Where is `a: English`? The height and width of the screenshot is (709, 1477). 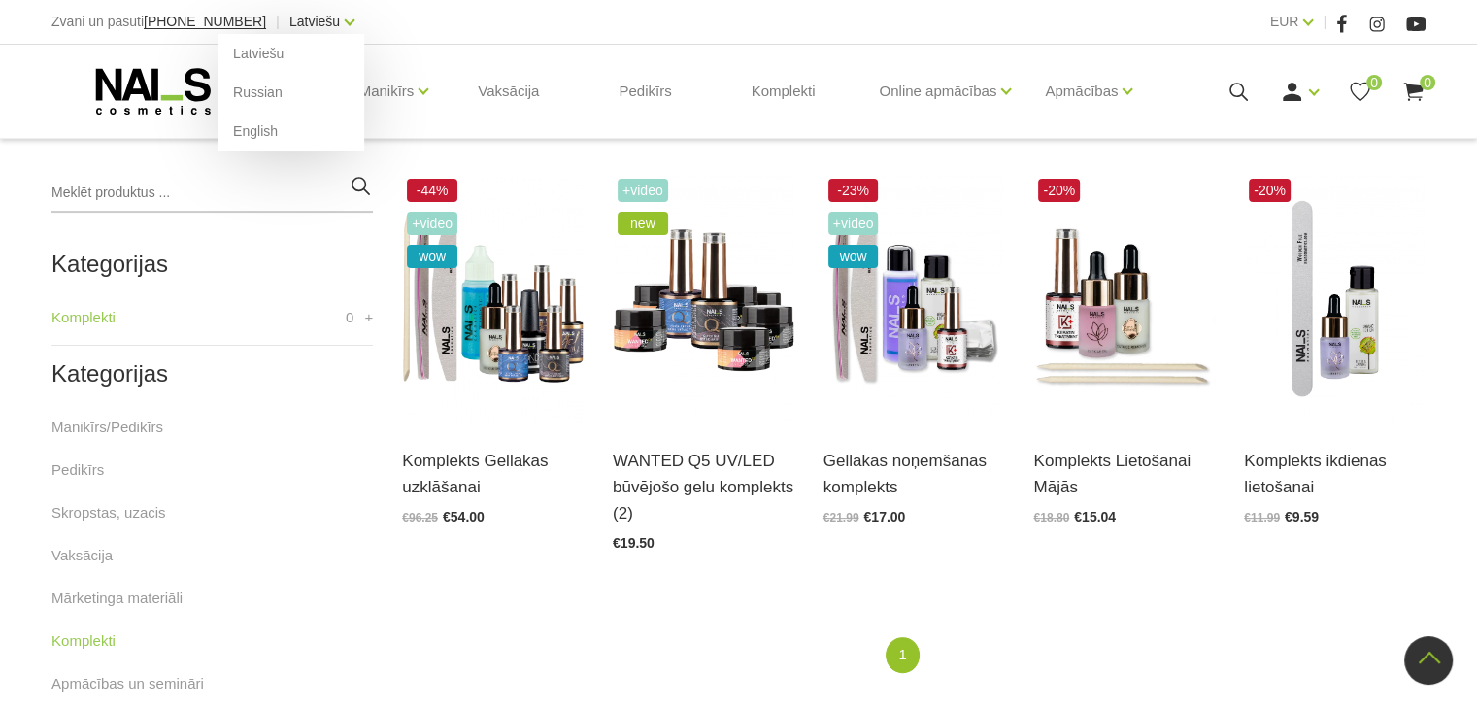
a: English is located at coordinates (291, 131).